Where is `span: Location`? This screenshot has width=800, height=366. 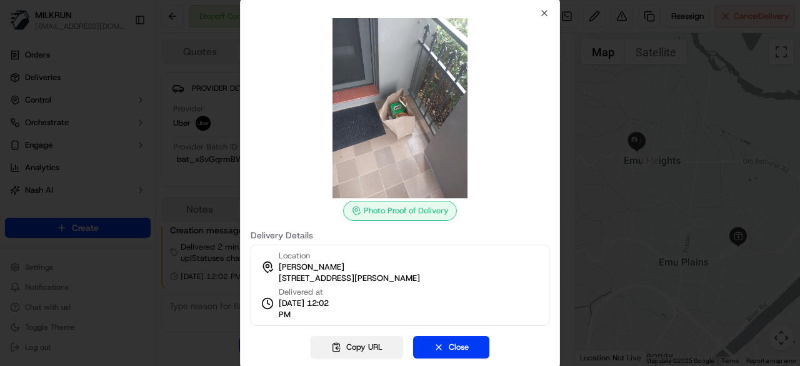 span: Location is located at coordinates (294, 256).